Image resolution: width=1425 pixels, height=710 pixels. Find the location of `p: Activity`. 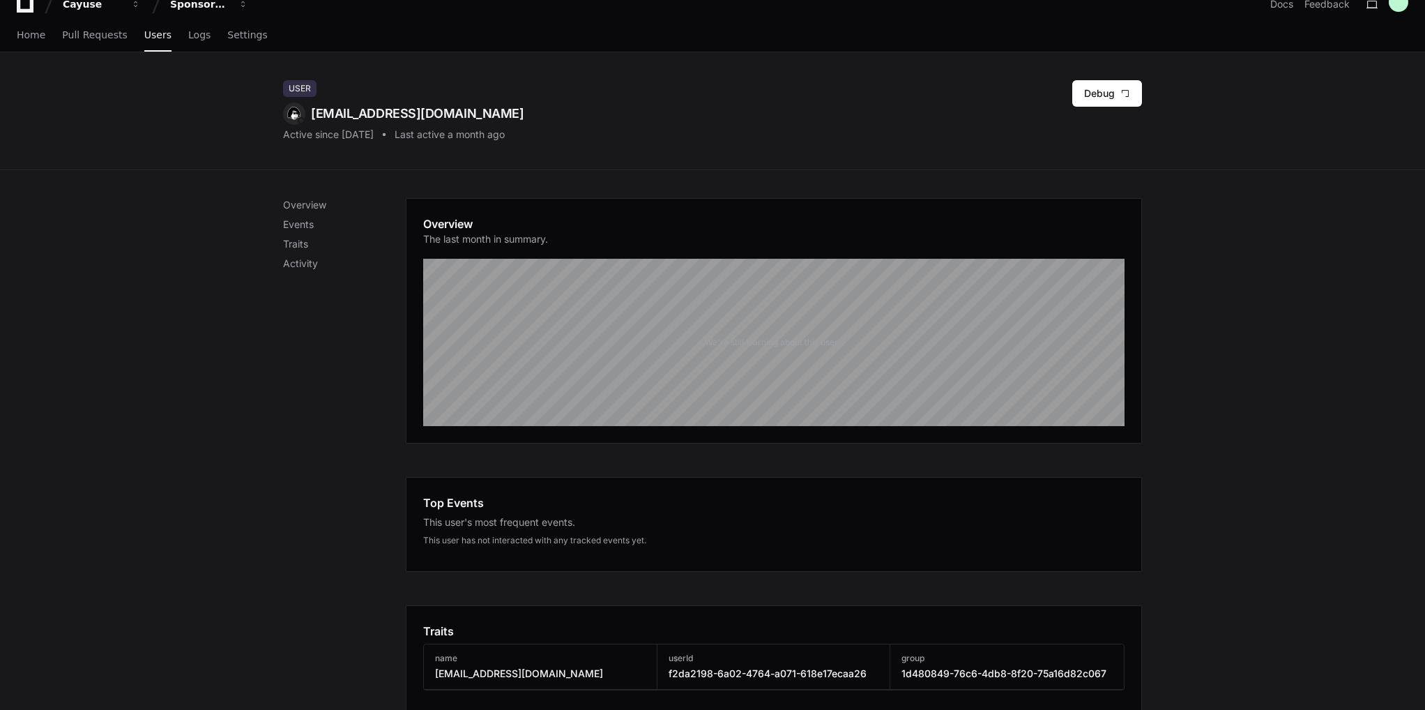

p: Activity is located at coordinates (344, 264).